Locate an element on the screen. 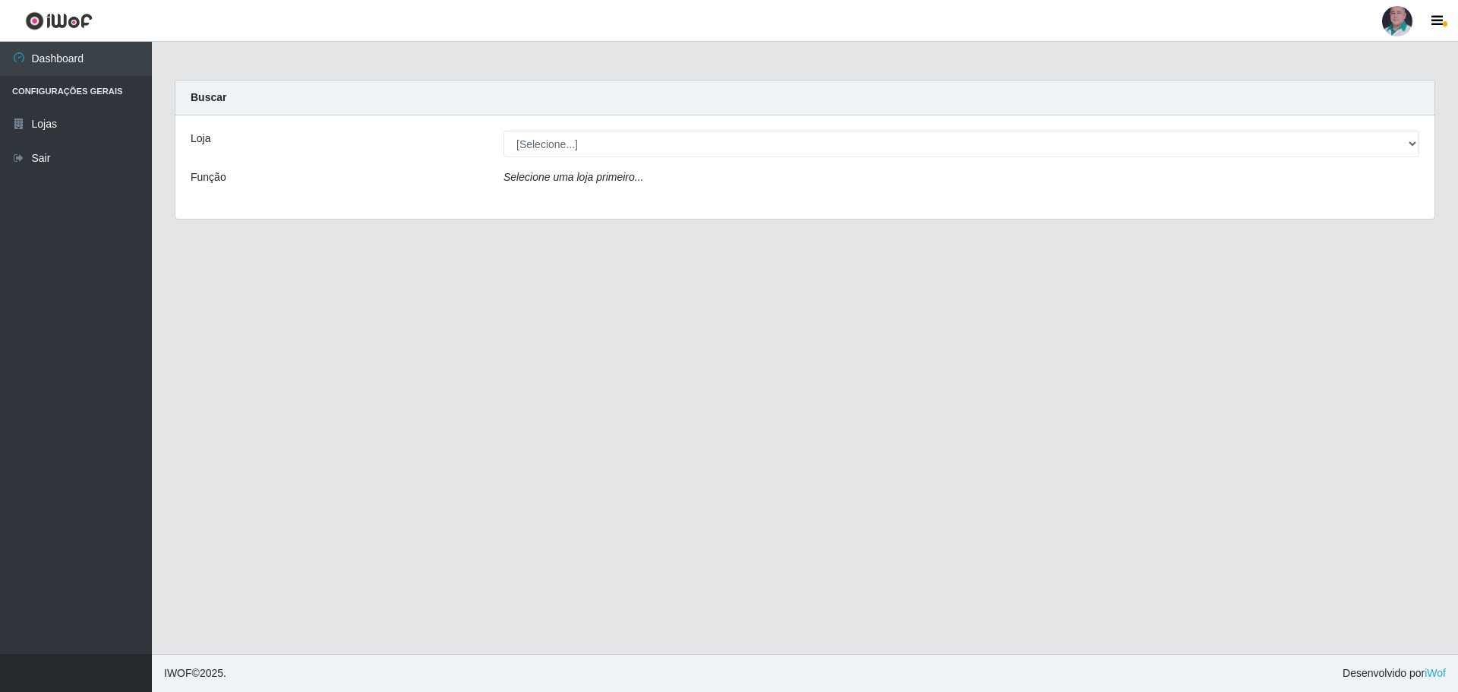 The image size is (1458, 692). img: CoreUI Logo is located at coordinates (58, 20).